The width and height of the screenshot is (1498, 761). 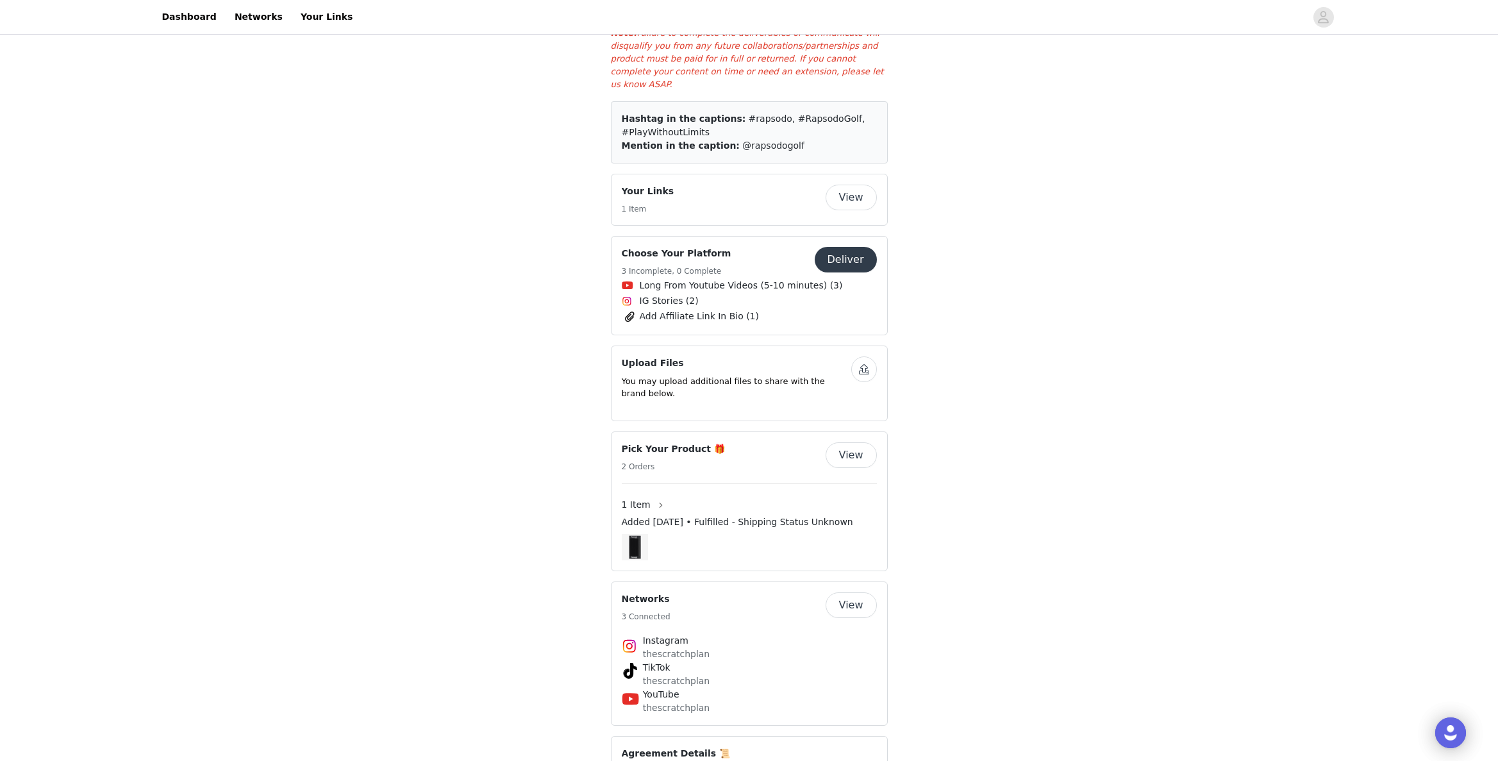 What do you see at coordinates (741, 285) in the screenshot?
I see `span: Long From Youtube Videos (5-10 minutes) (3)` at bounding box center [741, 285].